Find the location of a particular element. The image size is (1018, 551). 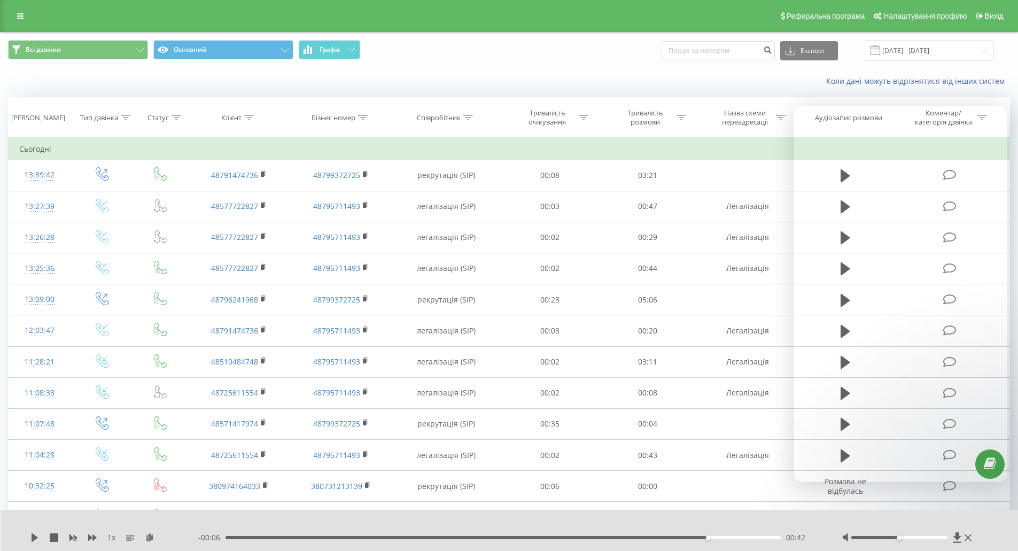

div: 11:28:21 is located at coordinates (40, 362).